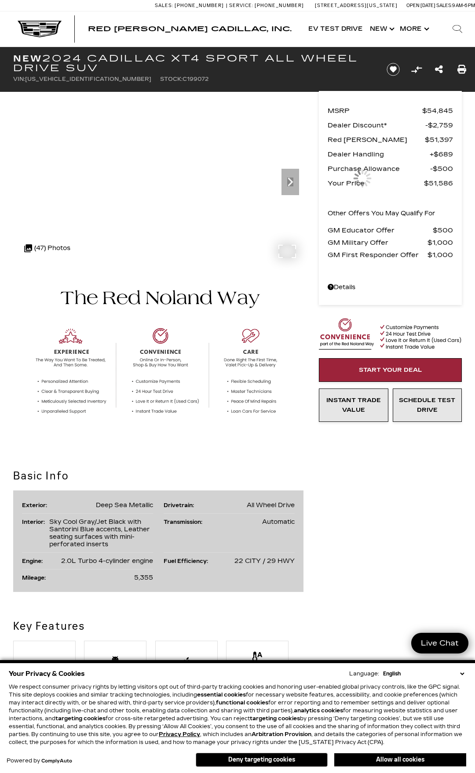 The height and width of the screenshot is (773, 475). I want to click on button: Allow all cookies, so click(400, 760).